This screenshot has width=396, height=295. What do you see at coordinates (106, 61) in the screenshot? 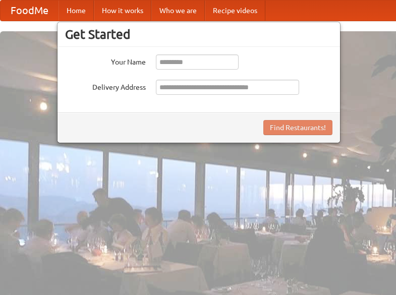
I see `label: Your Name` at bounding box center [106, 61].